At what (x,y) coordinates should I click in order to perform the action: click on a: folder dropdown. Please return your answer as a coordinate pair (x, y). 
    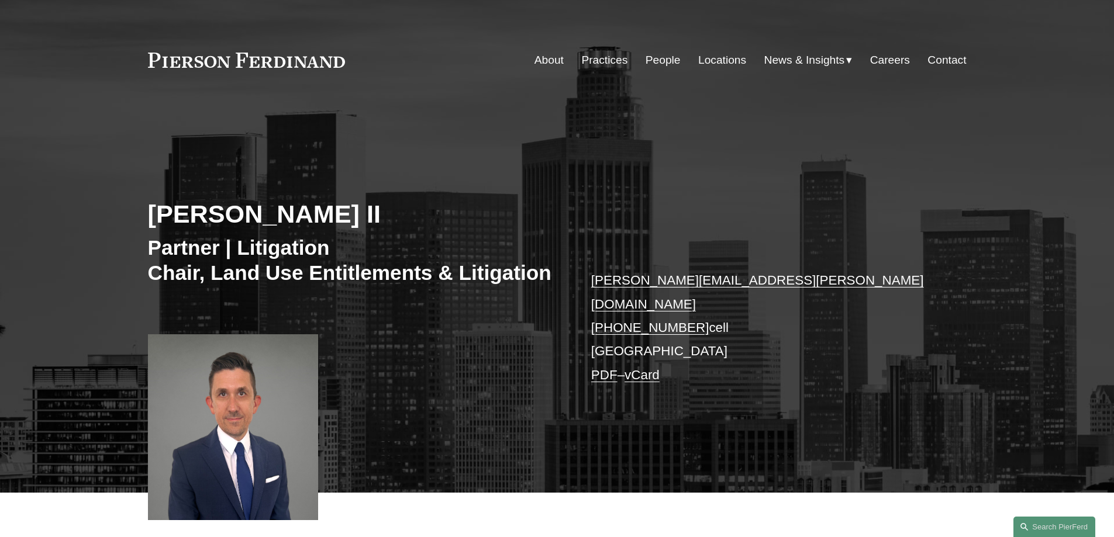
    Looking at the image, I should click on (808, 60).